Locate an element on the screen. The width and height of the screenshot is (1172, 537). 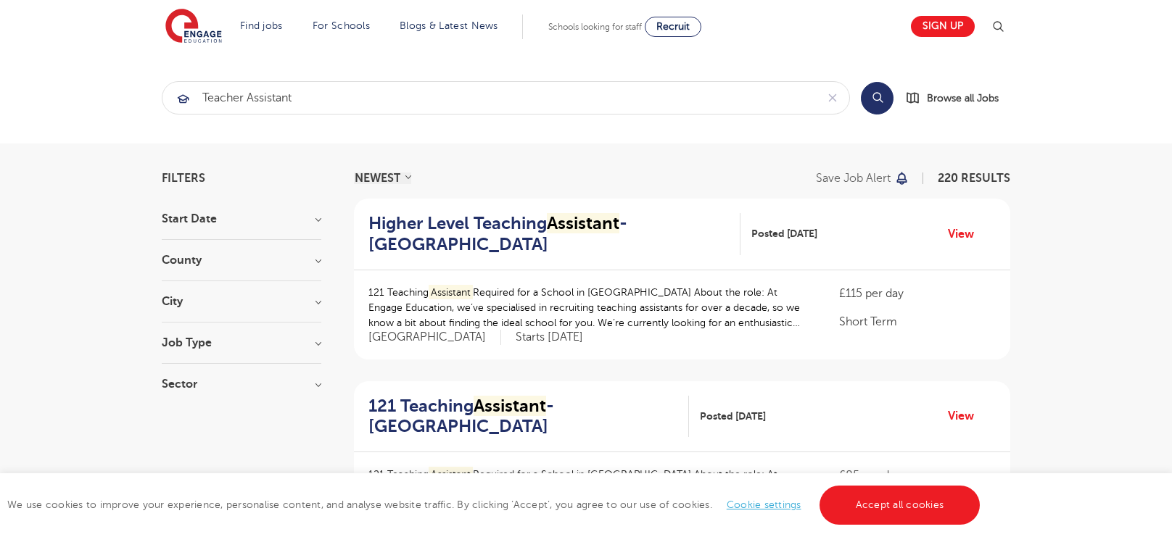
a: Sign up is located at coordinates (943, 26).